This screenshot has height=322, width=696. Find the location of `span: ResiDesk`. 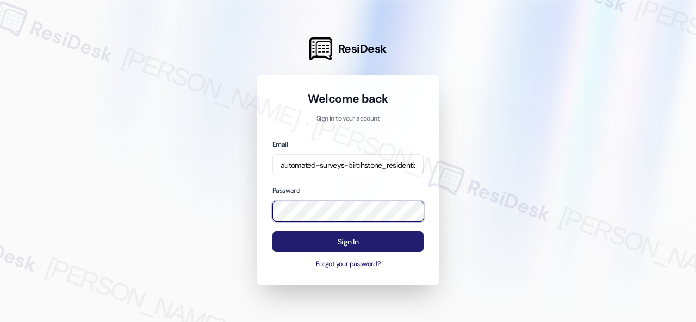

span: ResiDesk is located at coordinates (362, 49).